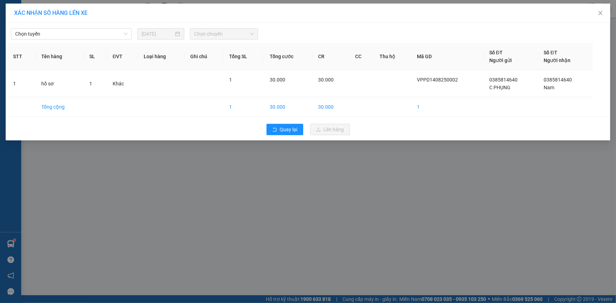 The height and width of the screenshot is (303, 616). What do you see at coordinates (289, 130) in the screenshot?
I see `span: Quay lại` at bounding box center [289, 130].